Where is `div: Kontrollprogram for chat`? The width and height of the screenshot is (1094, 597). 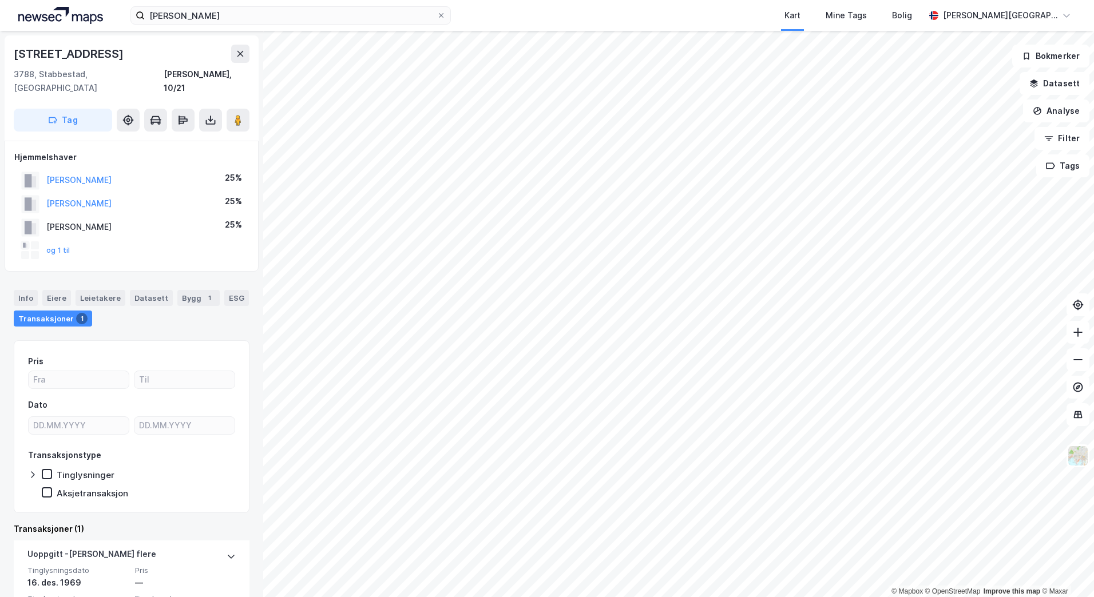 div: Kontrollprogram for chat is located at coordinates (1065, 570).